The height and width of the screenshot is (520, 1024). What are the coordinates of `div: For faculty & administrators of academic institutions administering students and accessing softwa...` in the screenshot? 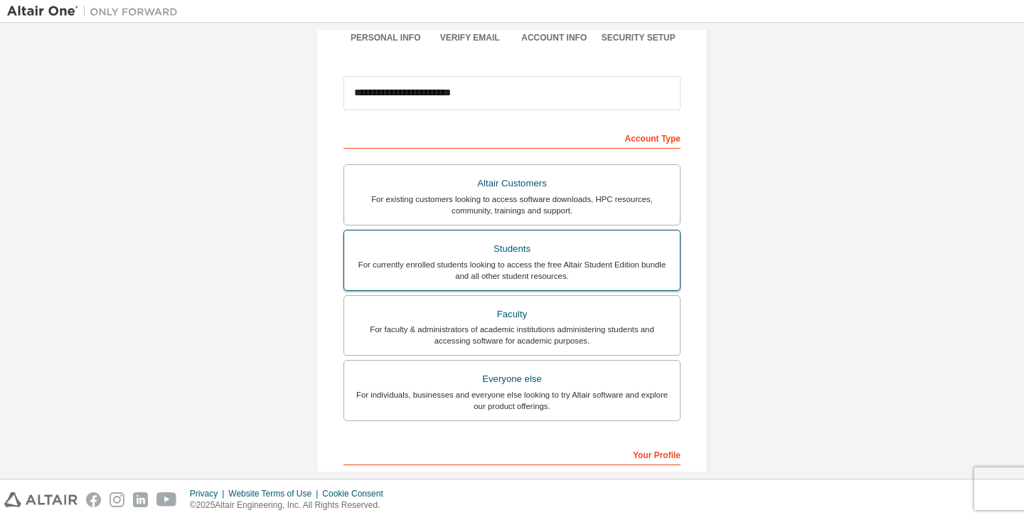 It's located at (512, 335).